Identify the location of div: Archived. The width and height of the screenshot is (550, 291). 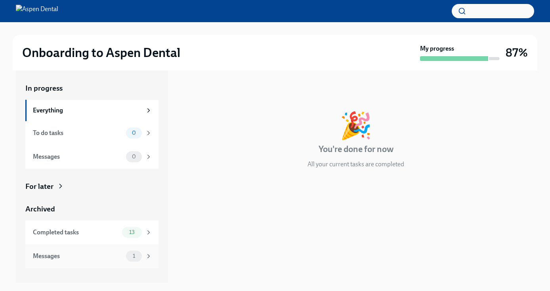
(92, 209).